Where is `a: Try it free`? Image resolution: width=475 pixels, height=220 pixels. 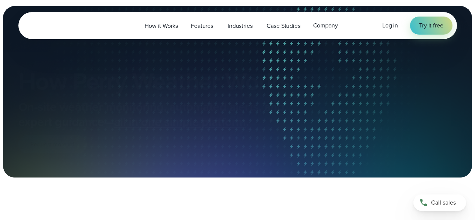
a: Try it free is located at coordinates (432, 26).